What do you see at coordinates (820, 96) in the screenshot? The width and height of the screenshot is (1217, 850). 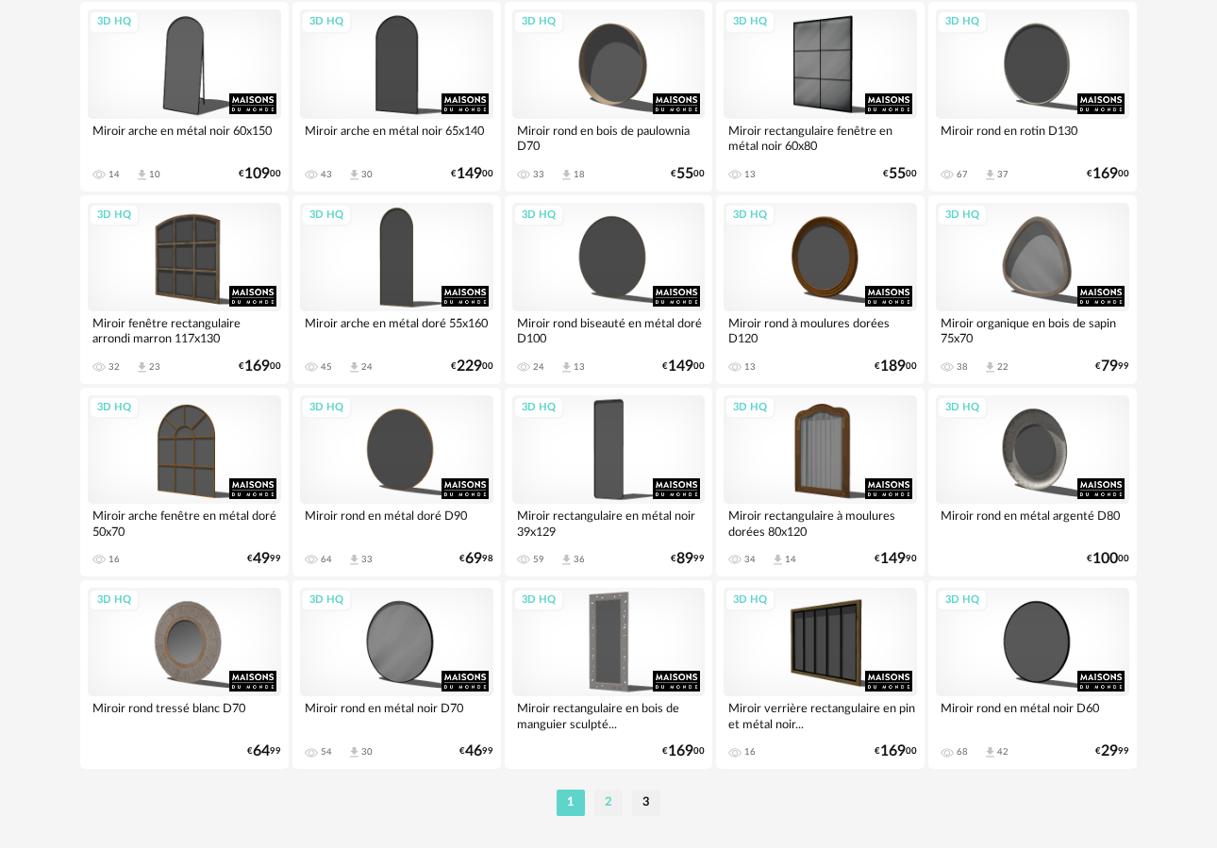 I see `a: 3D HQ Miroir rectangulaire fenêtre en métal noir 60x80 13 €5500` at bounding box center [820, 96].